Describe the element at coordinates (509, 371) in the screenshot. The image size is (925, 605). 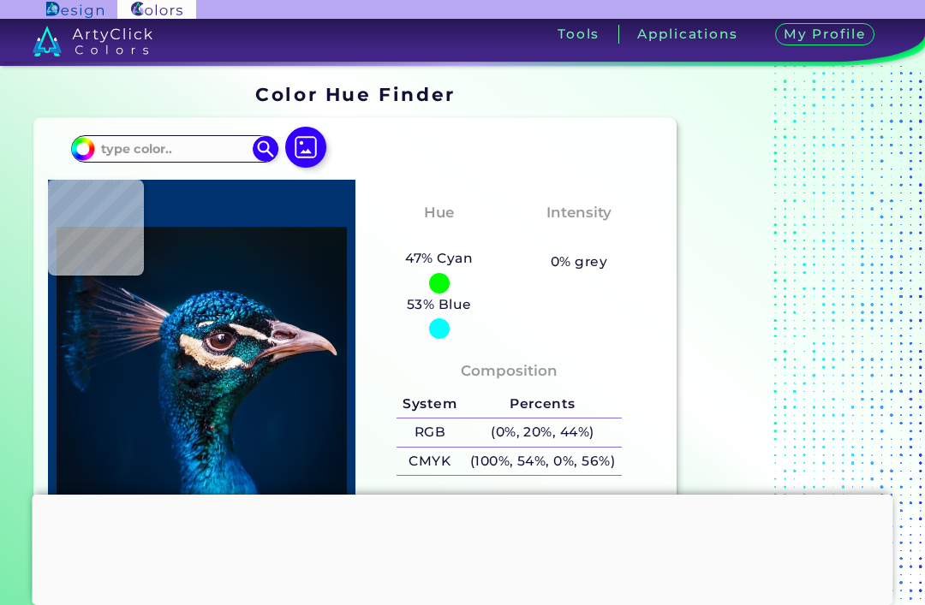
I see `h4: Composition` at that location.